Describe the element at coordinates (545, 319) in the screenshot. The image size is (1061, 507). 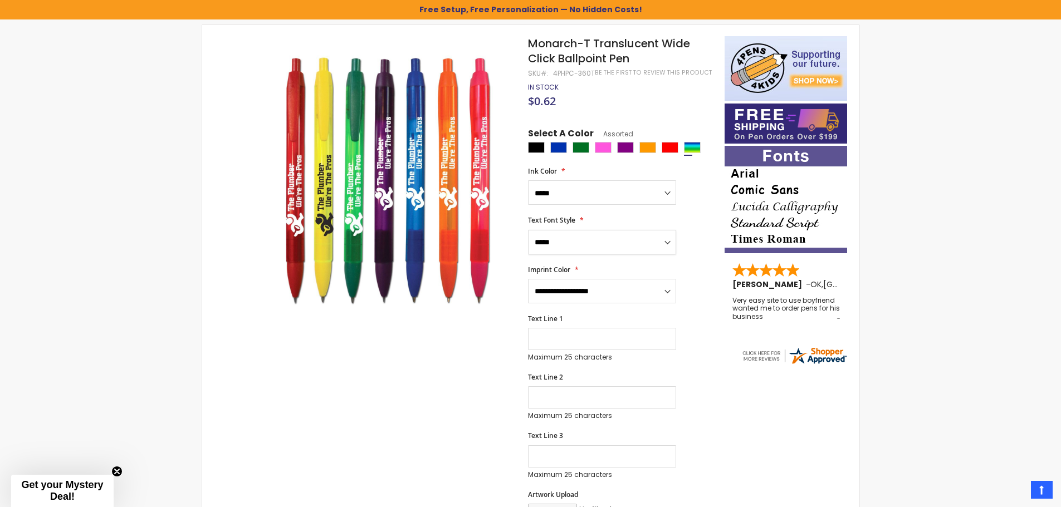
I see `span: Text Line 1` at that location.